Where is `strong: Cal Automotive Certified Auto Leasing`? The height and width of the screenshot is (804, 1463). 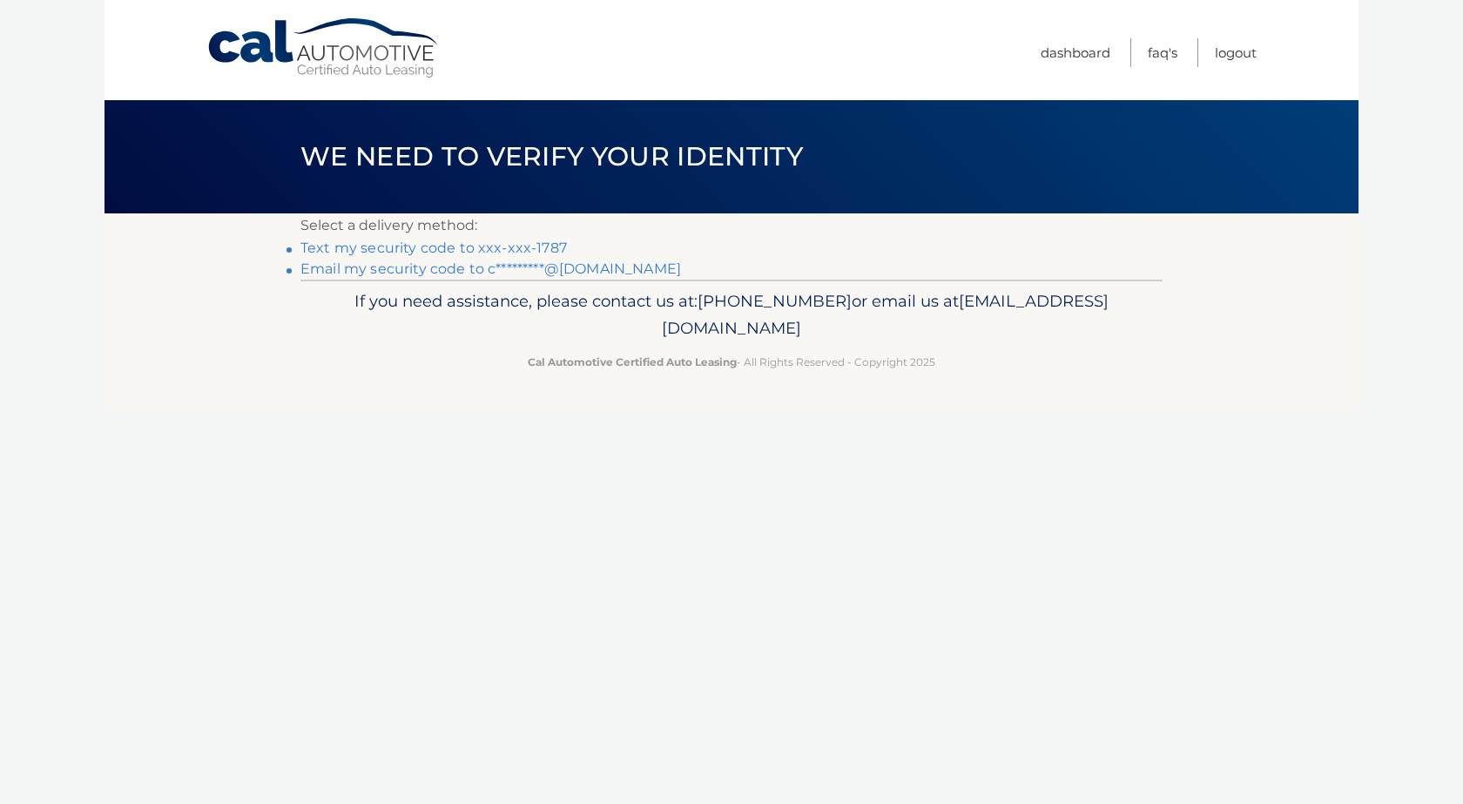 strong: Cal Automotive Certified Auto Leasing is located at coordinates (632, 361).